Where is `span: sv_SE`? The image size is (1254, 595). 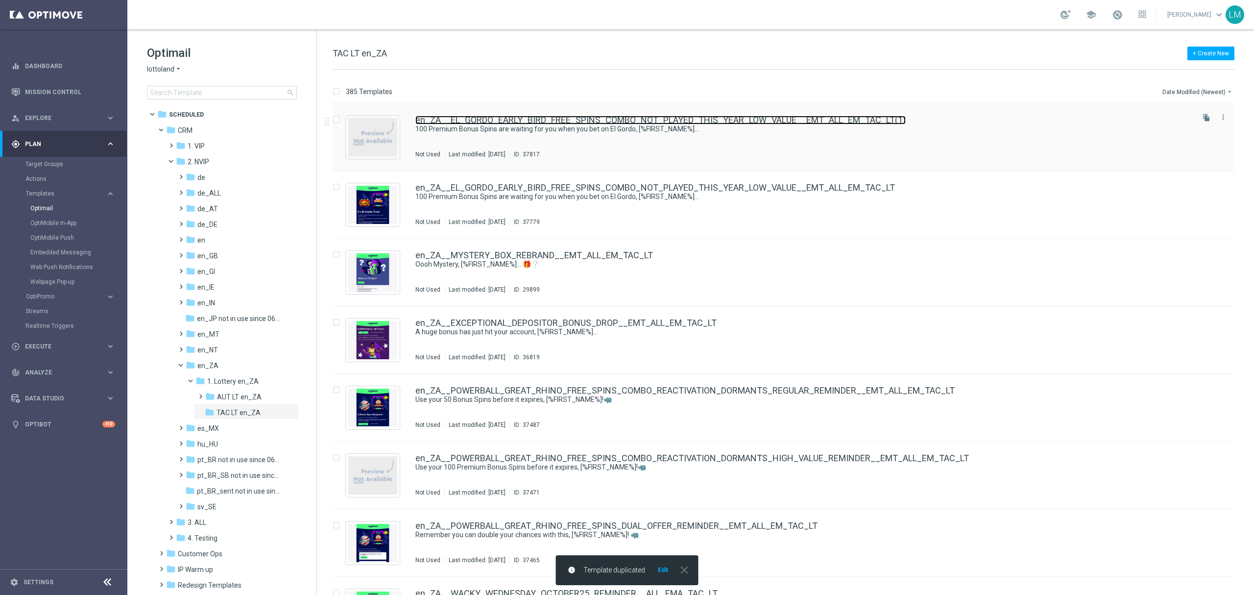 span: sv_SE is located at coordinates (207, 506).